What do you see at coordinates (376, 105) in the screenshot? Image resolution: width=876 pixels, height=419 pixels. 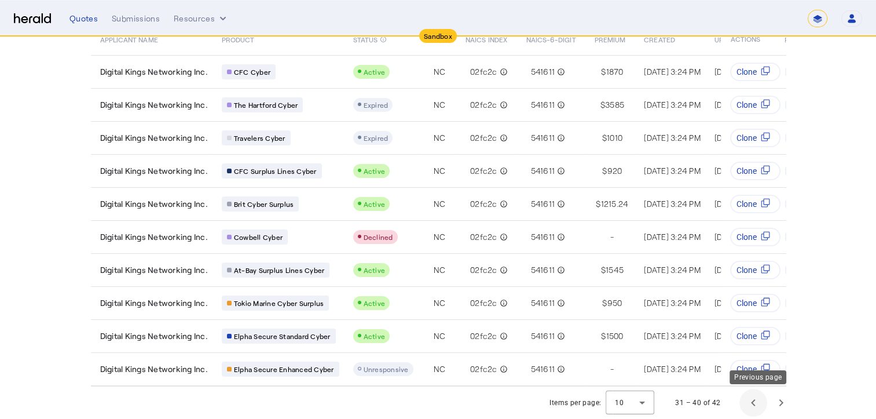 I see `span: Expired` at bounding box center [376, 105].